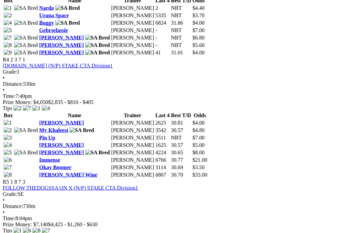  Describe the element at coordinates (163, 175) in the screenshot. I see `td: 6867` at that location.